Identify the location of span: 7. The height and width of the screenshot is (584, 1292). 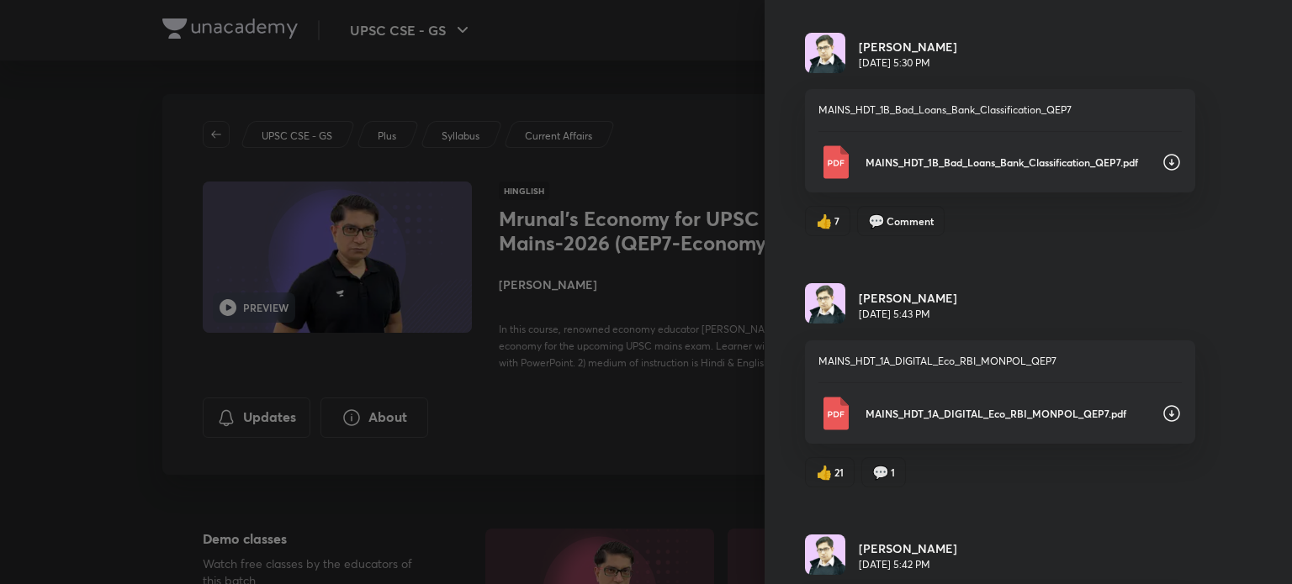
(837, 221).